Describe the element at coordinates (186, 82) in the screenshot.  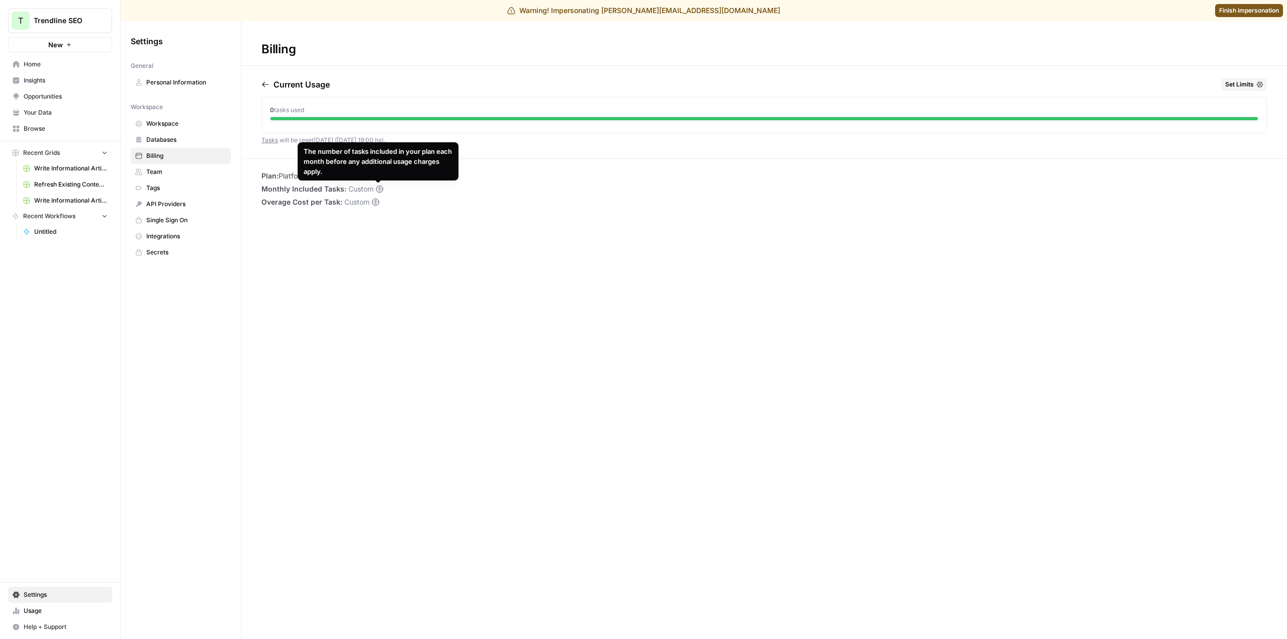
I see `span: Personal Information` at that location.